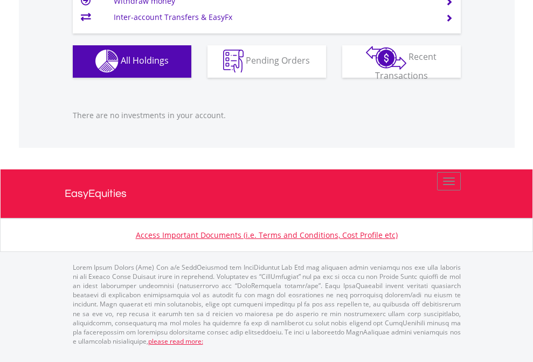  I want to click on a: please read more:, so click(176, 341).